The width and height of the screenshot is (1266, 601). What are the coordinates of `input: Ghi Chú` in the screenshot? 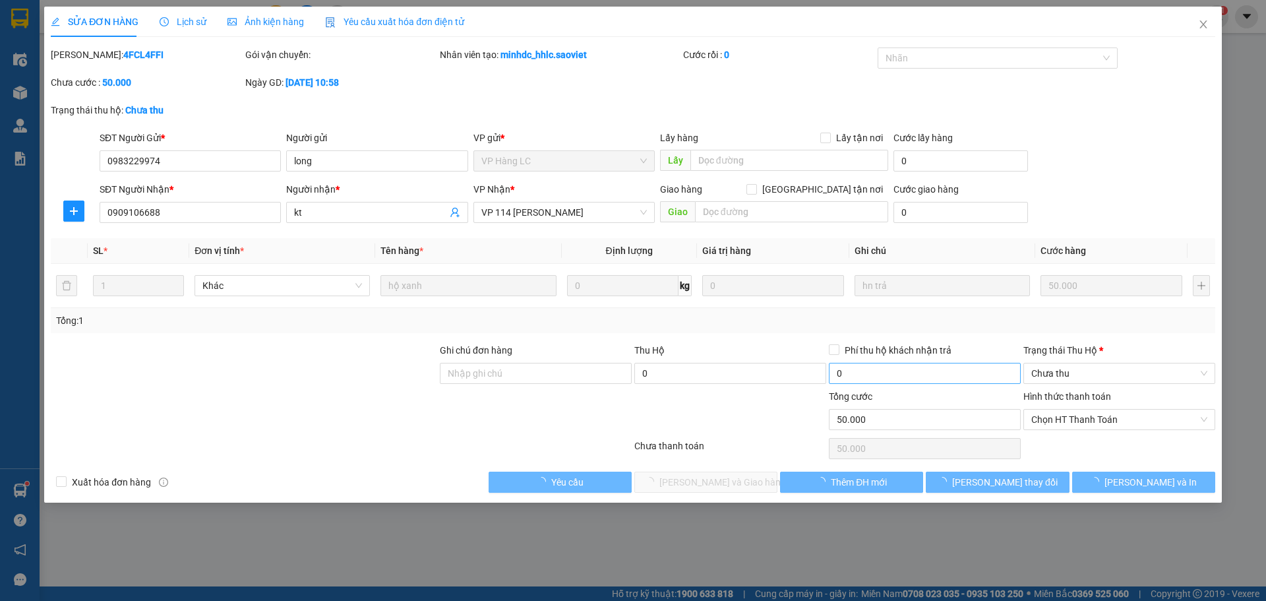 It's located at (942, 285).